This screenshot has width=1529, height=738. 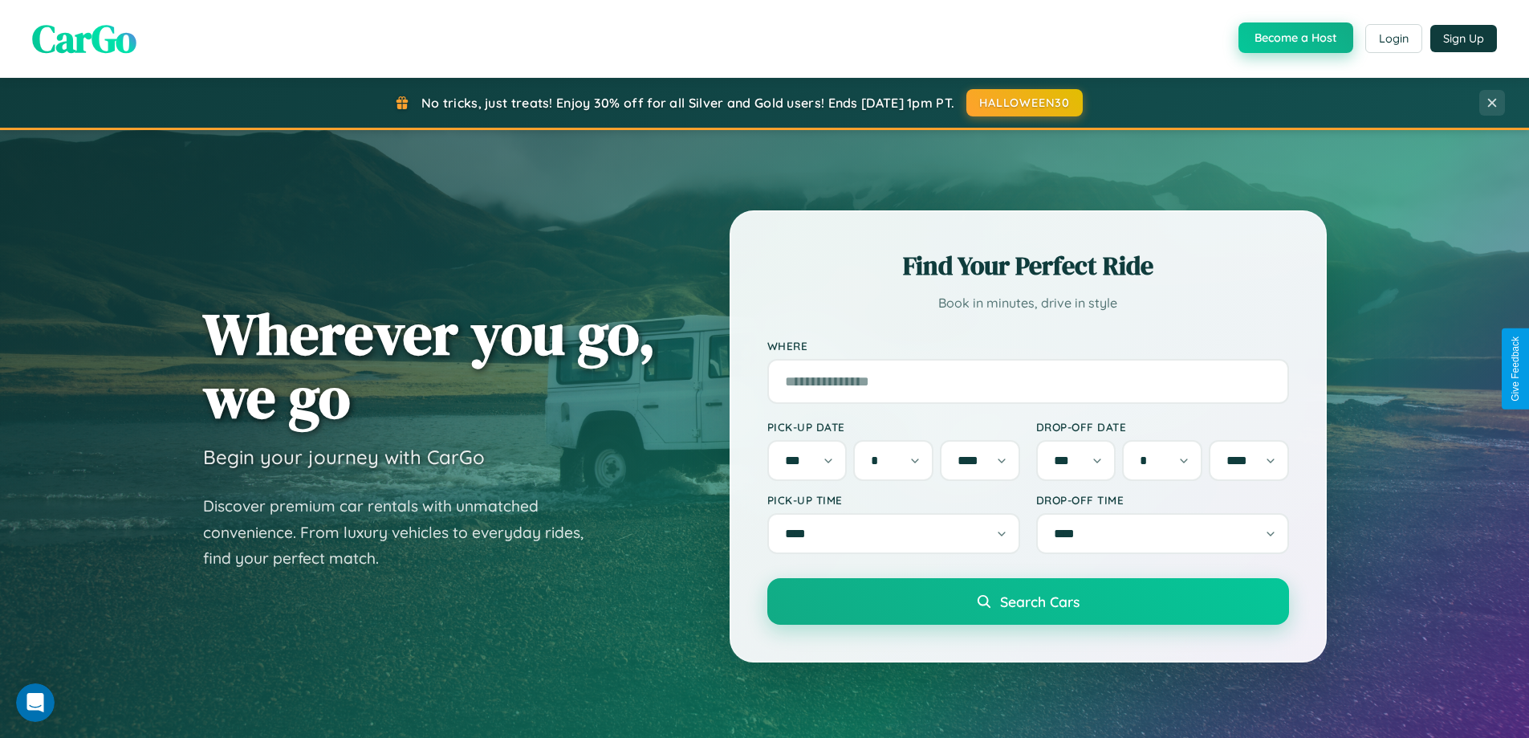 I want to click on button: Become a Host, so click(x=1296, y=38).